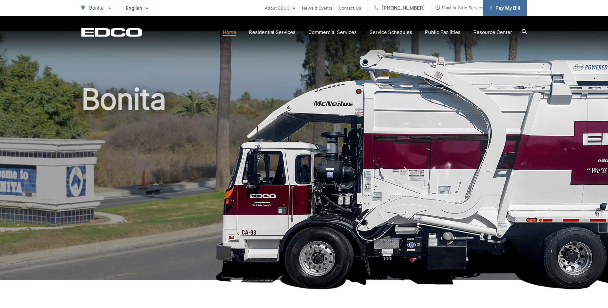 Image resolution: width=608 pixels, height=308 pixels. Describe the element at coordinates (112, 32) in the screenshot. I see `a: EDCD logo. Return to the homepage.` at that location.